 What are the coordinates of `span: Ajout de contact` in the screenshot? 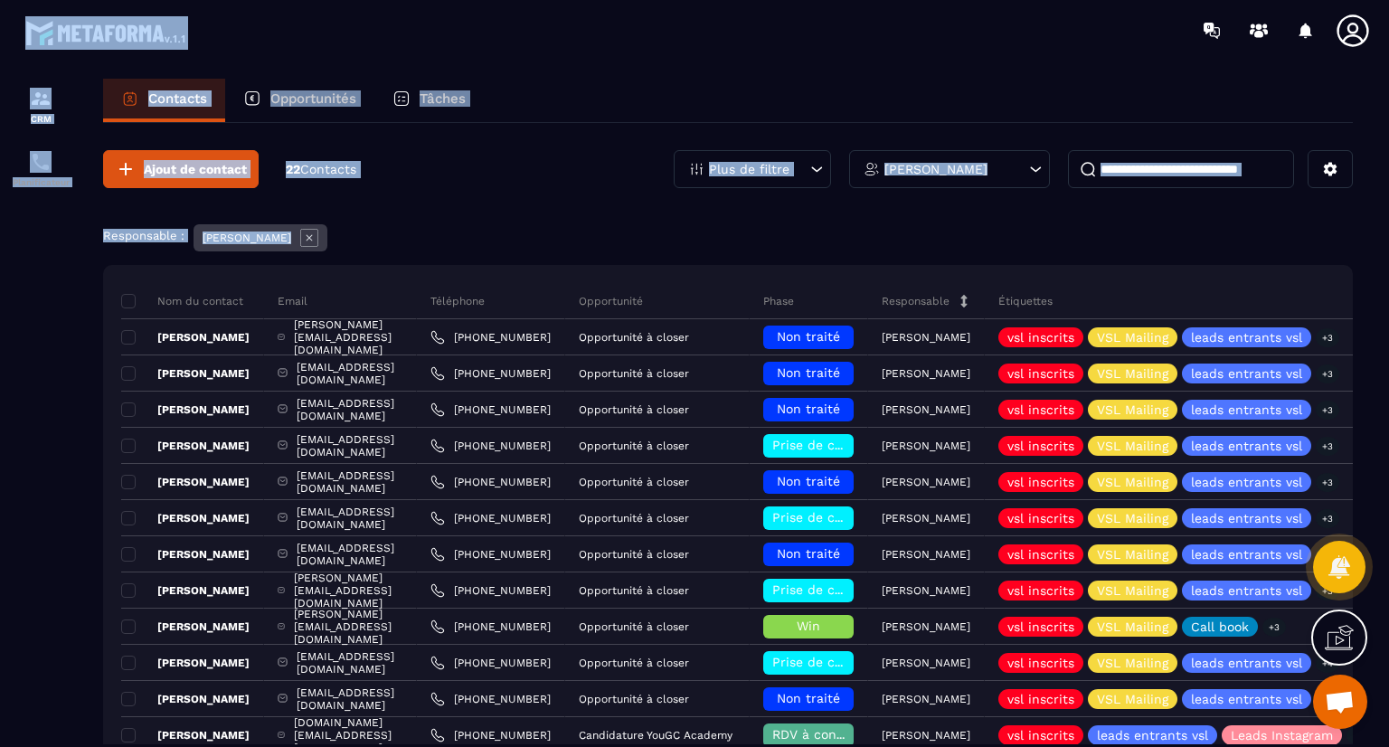 It's located at (195, 169).